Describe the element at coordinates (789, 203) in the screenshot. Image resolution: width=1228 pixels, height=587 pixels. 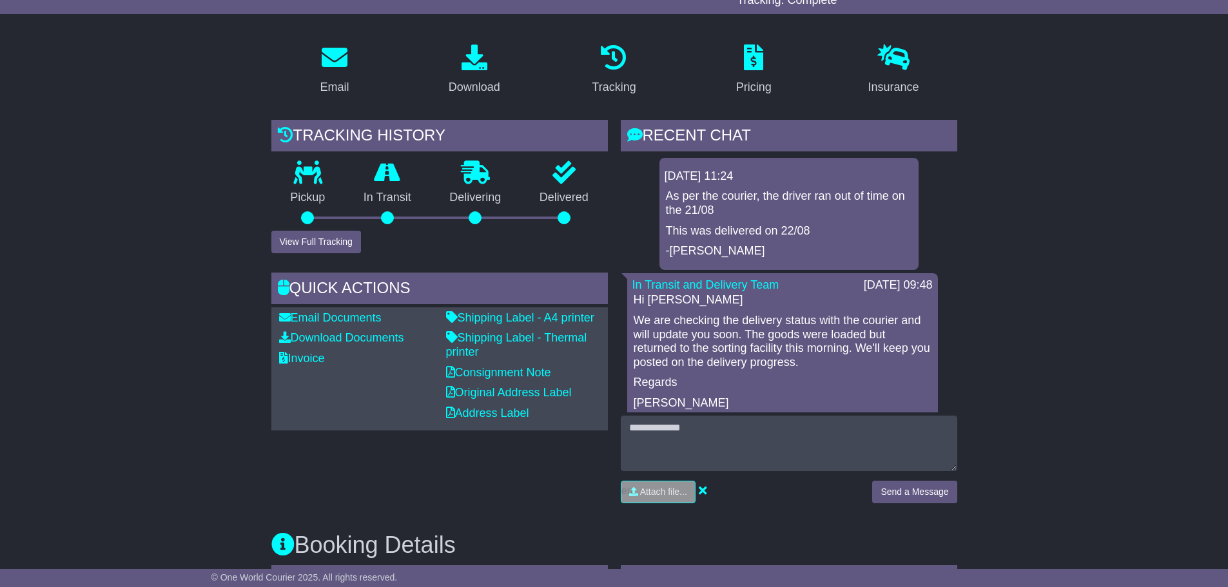
I see `p: As per the courier, the driver ran out of time on the 21/08` at that location.